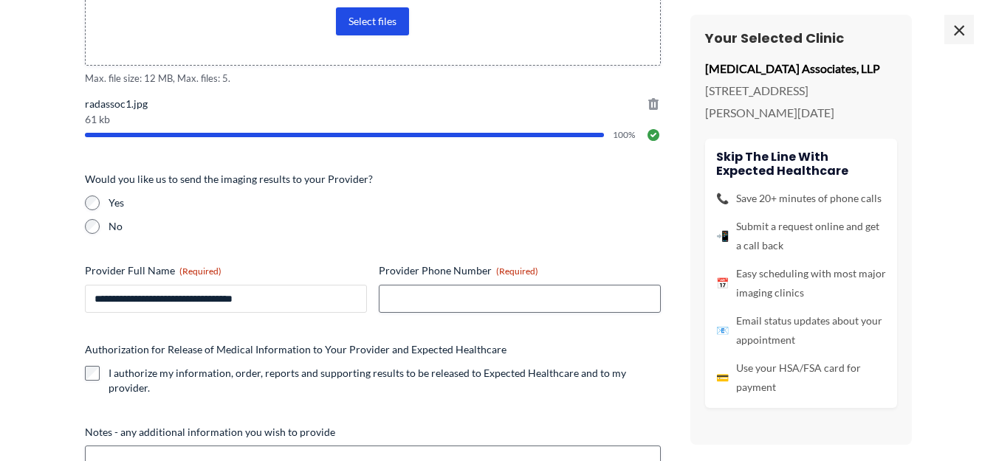 Image resolution: width=996 pixels, height=461 pixels. What do you see at coordinates (385, 203) in the screenshot?
I see `label: Yes` at bounding box center [385, 203].